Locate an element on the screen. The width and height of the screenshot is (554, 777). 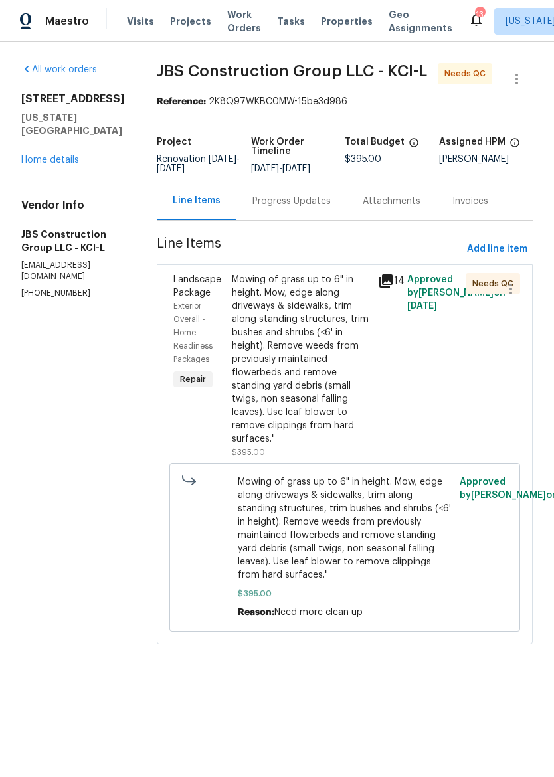
span: Landscape Package is located at coordinates (197, 286).